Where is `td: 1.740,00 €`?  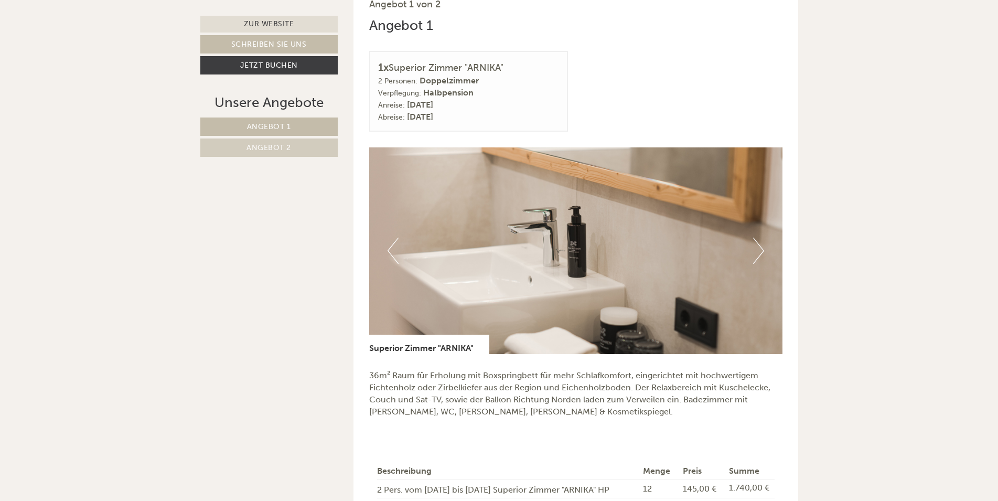
td: 1.740,00 € is located at coordinates (750, 489).